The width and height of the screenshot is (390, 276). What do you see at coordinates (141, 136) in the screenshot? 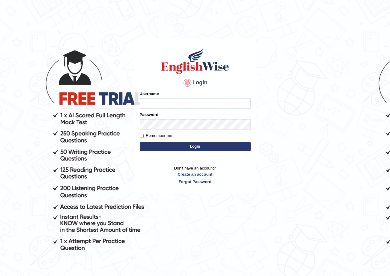
I see `input: Remember me` at bounding box center [141, 136].